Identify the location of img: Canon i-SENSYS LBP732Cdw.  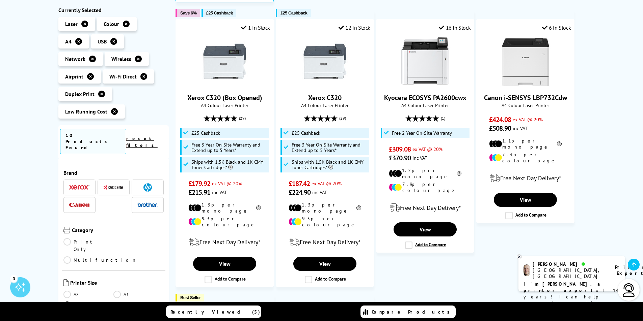
(525, 61).